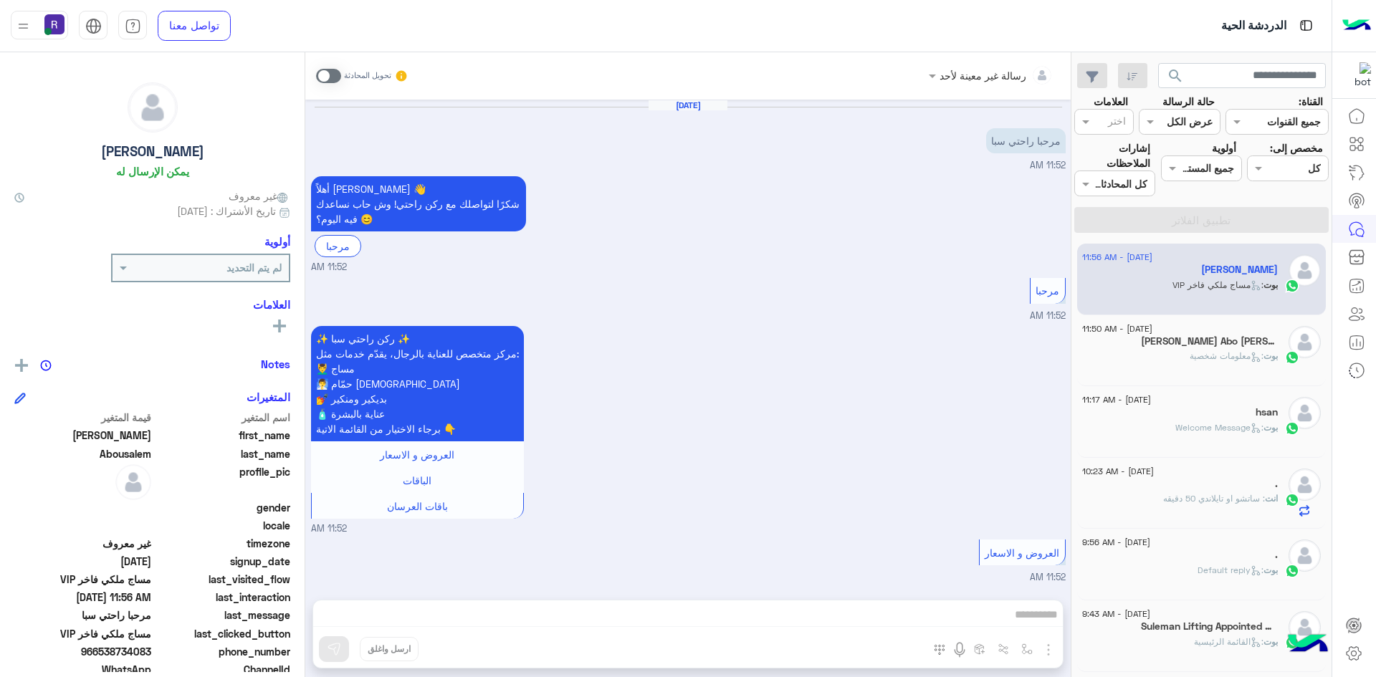 This screenshot has width=1376, height=677. I want to click on span: locale, so click(222, 525).